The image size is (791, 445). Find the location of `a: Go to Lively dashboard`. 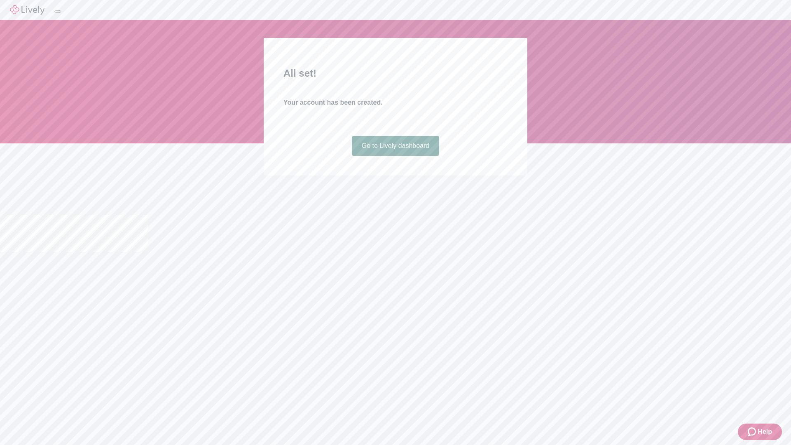

a: Go to Lively dashboard is located at coordinates (395, 146).